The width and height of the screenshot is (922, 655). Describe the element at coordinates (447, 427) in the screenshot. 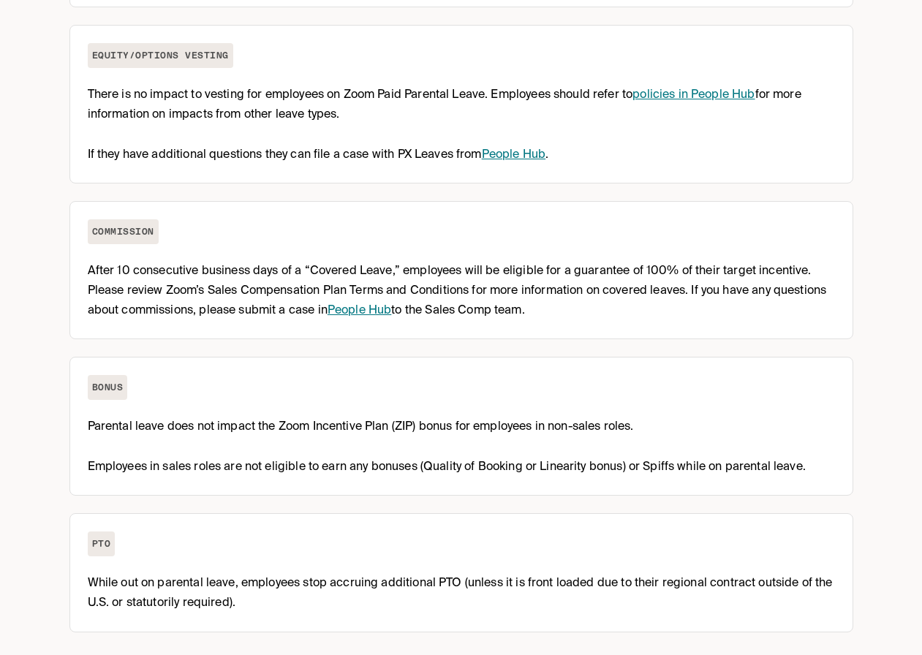

I see `p: Parental leave does not impact the Zoom Incentive Plan (ZIP) bonus for employees in non-sales roles.` at that location.